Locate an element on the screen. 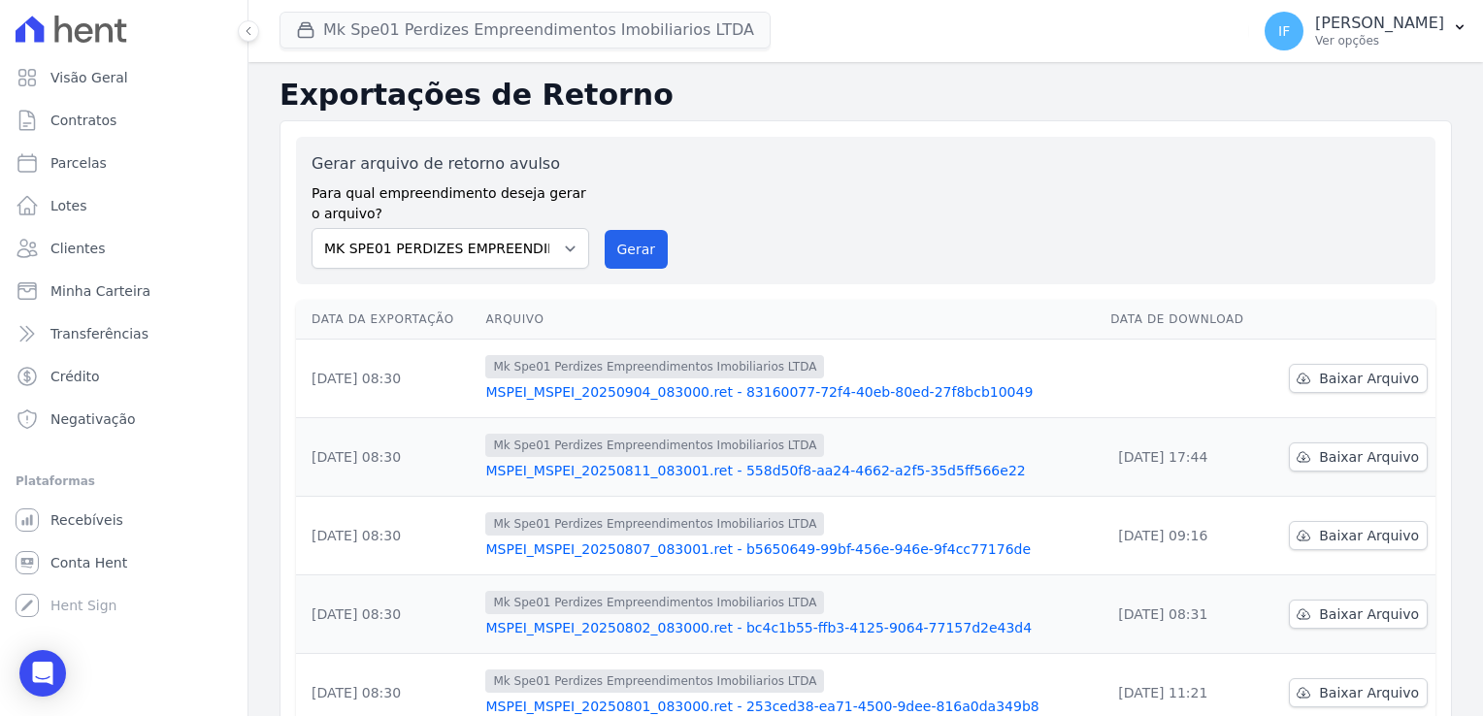  a: MSPEI_MSPEI_20250904_083000.ret - 83160077-72f4-40eb-80ed-27f8bcb10049 is located at coordinates (790, 392).